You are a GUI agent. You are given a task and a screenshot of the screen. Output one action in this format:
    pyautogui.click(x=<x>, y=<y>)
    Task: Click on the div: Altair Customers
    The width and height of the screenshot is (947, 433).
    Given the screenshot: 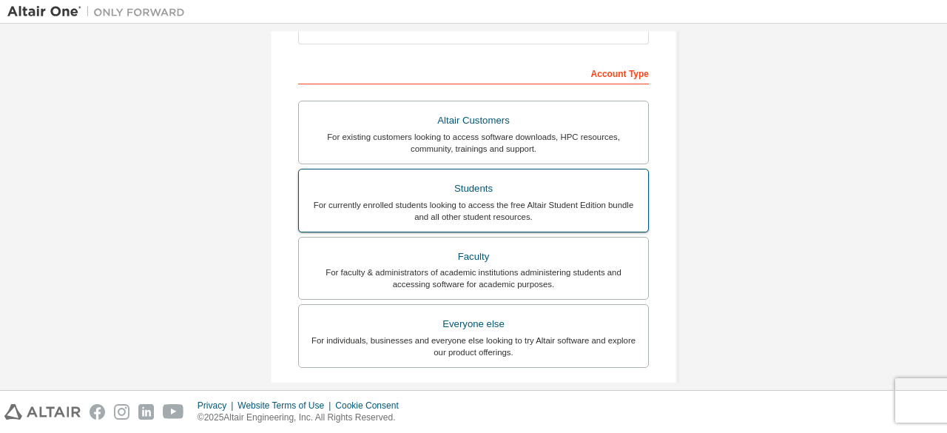 What is the action you would take?
    pyautogui.click(x=474, y=121)
    